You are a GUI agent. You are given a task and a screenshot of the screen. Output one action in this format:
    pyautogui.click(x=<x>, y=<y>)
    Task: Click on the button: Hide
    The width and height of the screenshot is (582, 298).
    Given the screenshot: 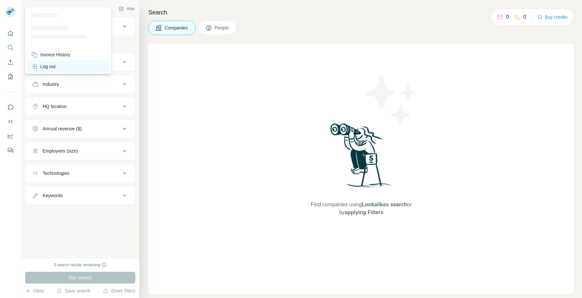 What is the action you would take?
    pyautogui.click(x=126, y=9)
    